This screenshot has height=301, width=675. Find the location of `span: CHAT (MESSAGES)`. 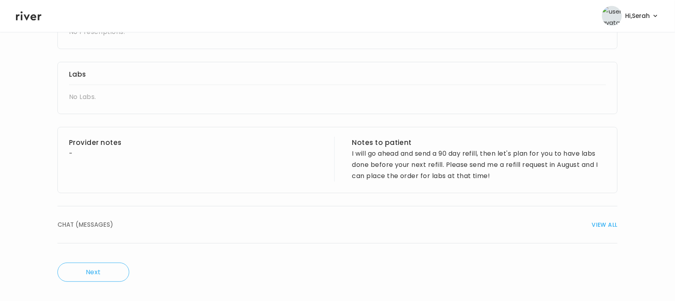

span: CHAT (MESSAGES) is located at coordinates (85, 225).